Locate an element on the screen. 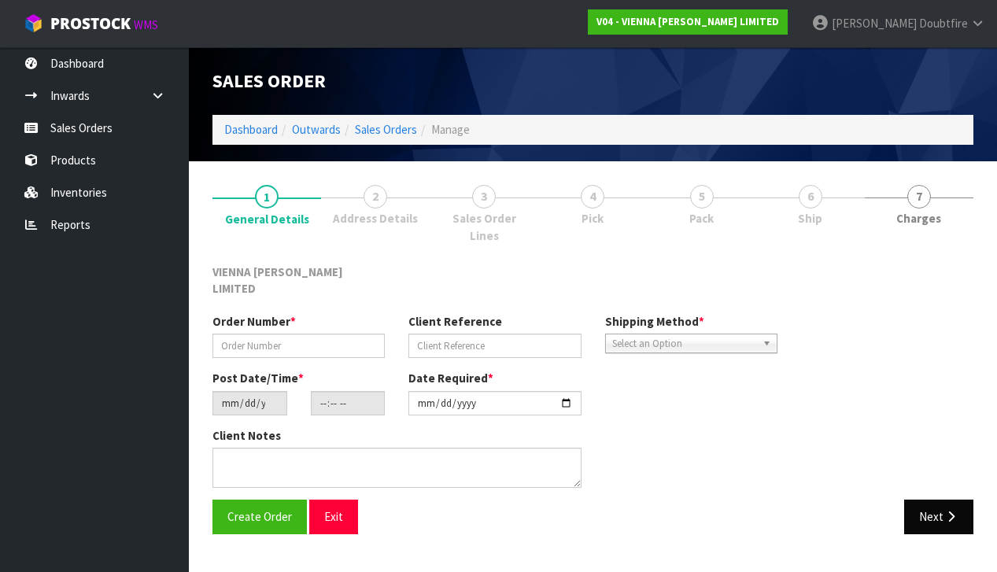 This screenshot has height=572, width=997. label: Date Required is located at coordinates (451, 378).